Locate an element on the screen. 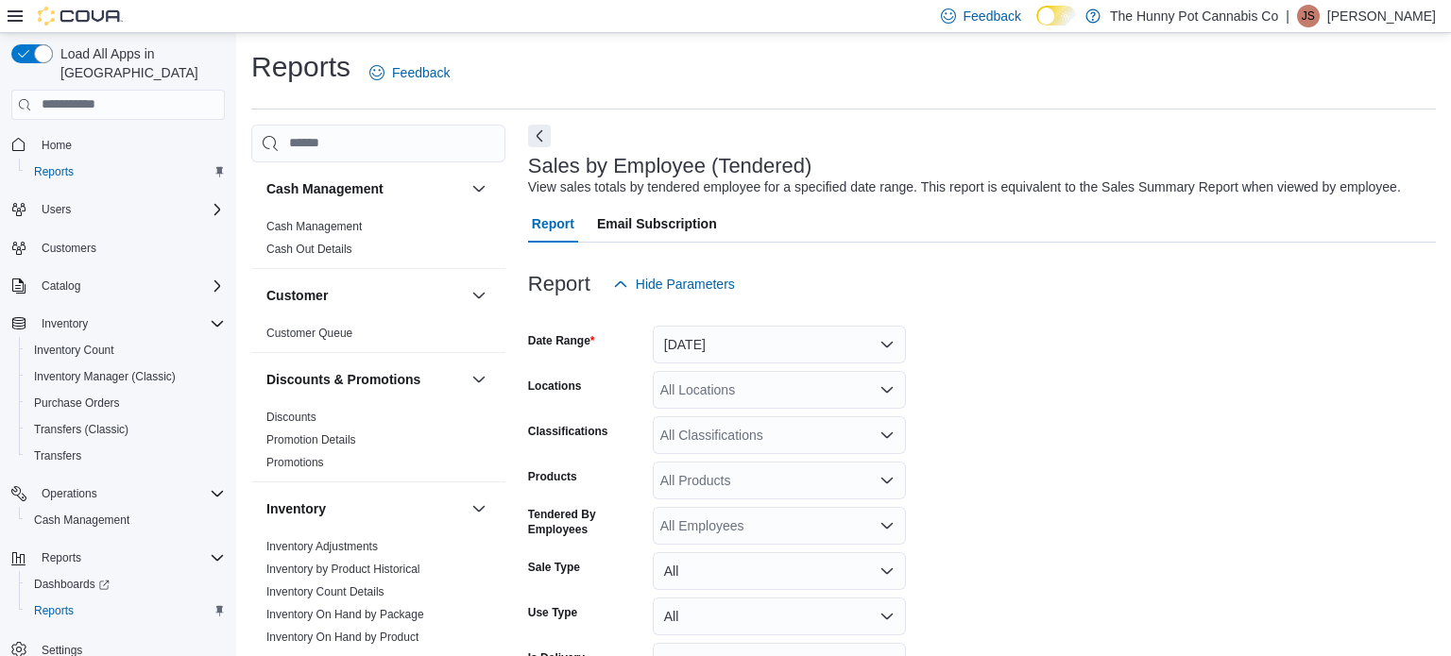 The width and height of the screenshot is (1451, 656). span: Inventory Manager (Classic) is located at coordinates (126, 377).